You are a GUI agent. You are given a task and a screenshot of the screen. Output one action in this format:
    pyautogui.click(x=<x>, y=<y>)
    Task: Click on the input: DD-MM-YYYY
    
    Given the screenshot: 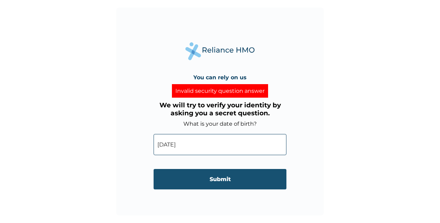 What is the action you would take?
    pyautogui.click(x=220, y=144)
    